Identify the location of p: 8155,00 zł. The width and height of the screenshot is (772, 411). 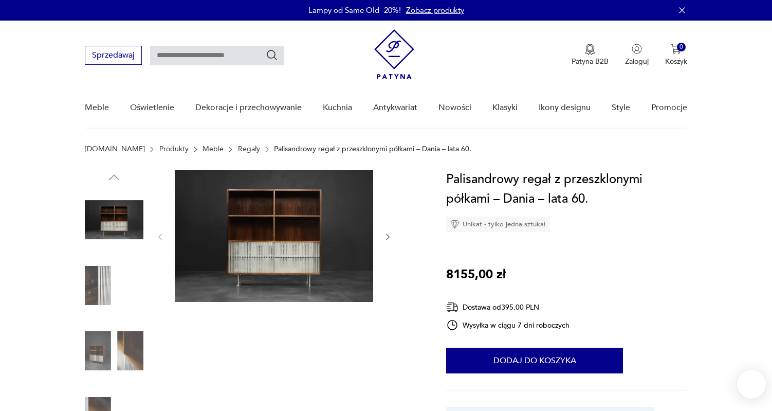
(476, 274).